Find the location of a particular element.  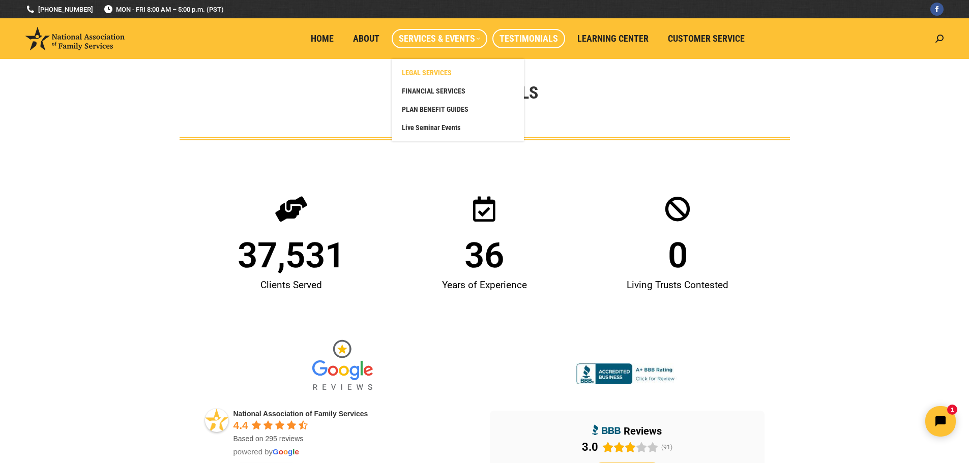

span: Live Seminar Events is located at coordinates (431, 128).